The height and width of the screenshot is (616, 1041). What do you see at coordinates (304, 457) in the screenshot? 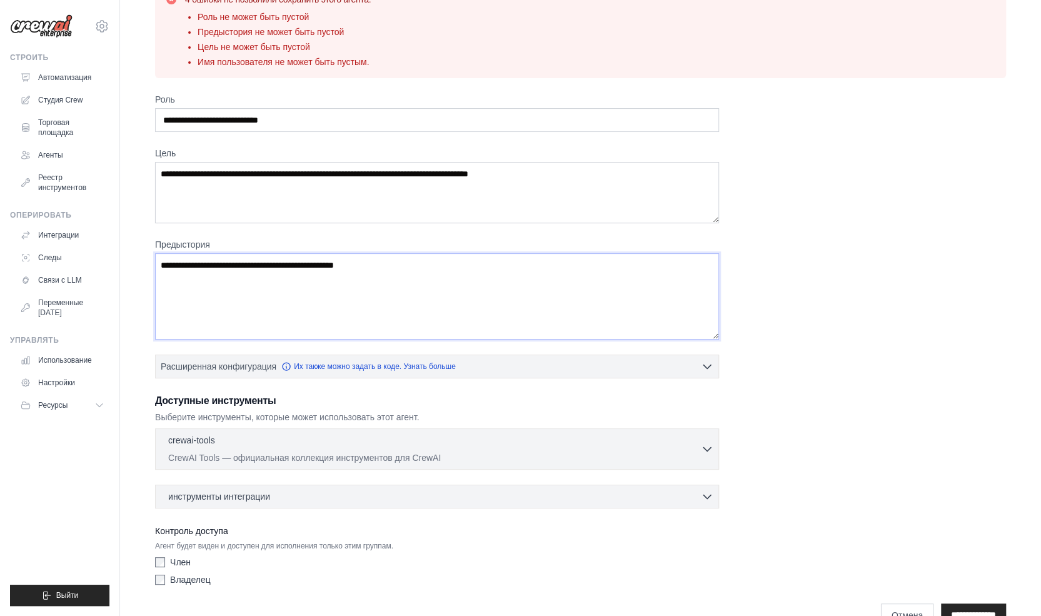
I see `font: CrewAI Tools — официальная коллекция инструментов для CrewAI` at bounding box center [304, 457].